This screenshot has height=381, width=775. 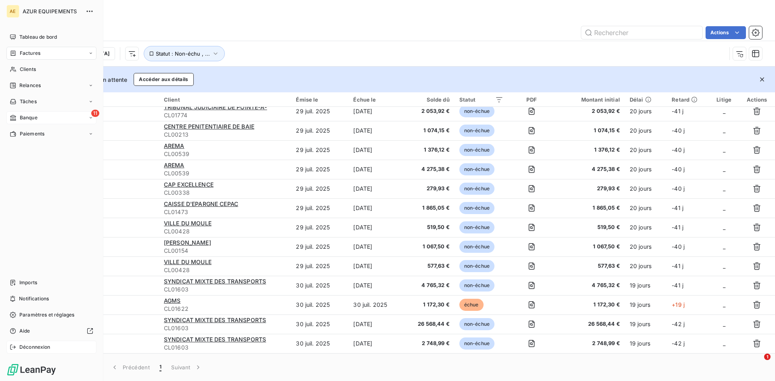 What do you see at coordinates (188, 184) in the screenshot?
I see `span: CAP EXCELLENCE` at bounding box center [188, 184].